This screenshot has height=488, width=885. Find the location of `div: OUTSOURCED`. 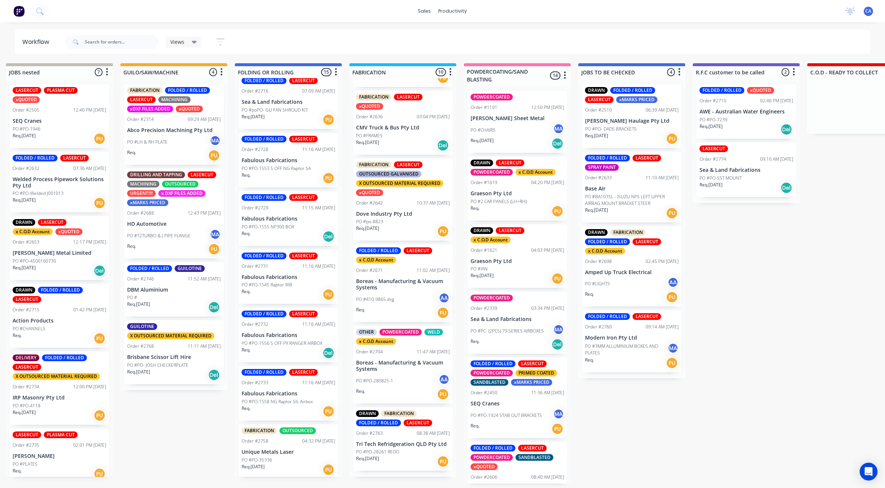

div: OUTSOURCED is located at coordinates (180, 184).